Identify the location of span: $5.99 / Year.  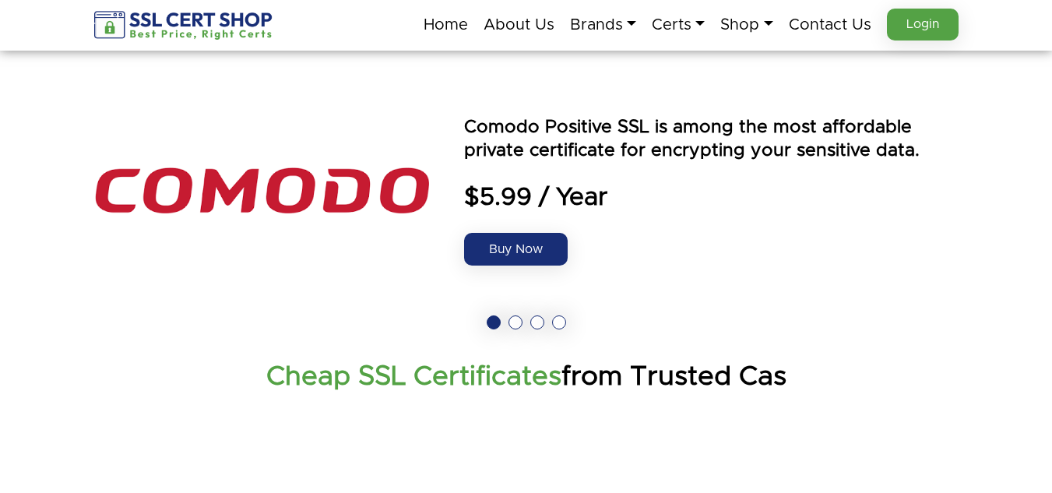
(711, 198).